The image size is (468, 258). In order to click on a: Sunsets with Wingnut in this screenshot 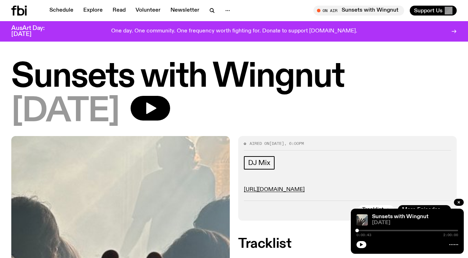, I will do `click(400, 217)`.